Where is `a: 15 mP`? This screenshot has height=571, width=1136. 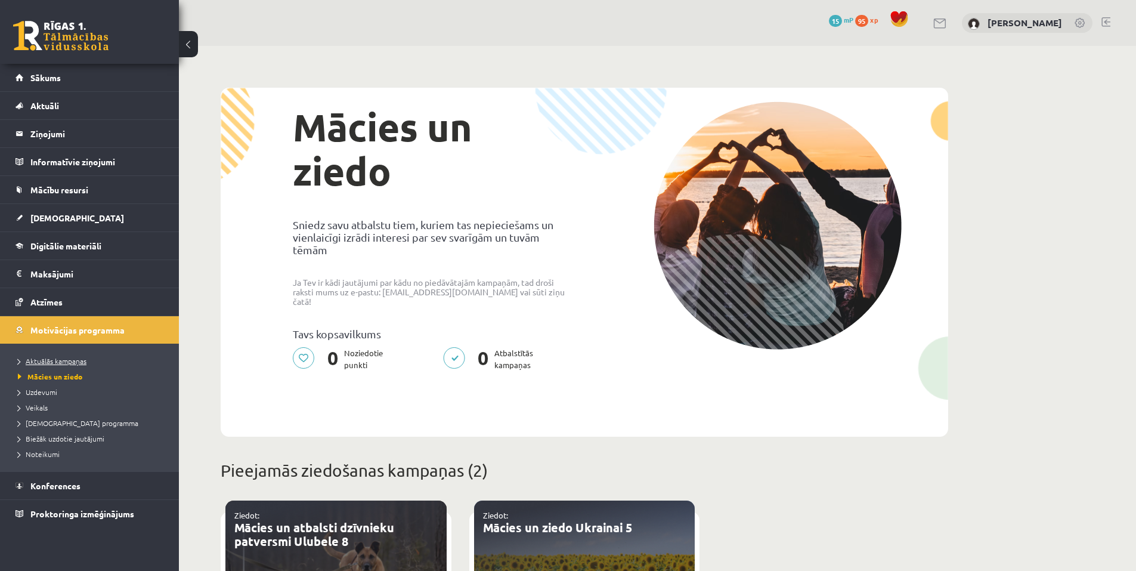 a: 15 mP is located at coordinates (841, 20).